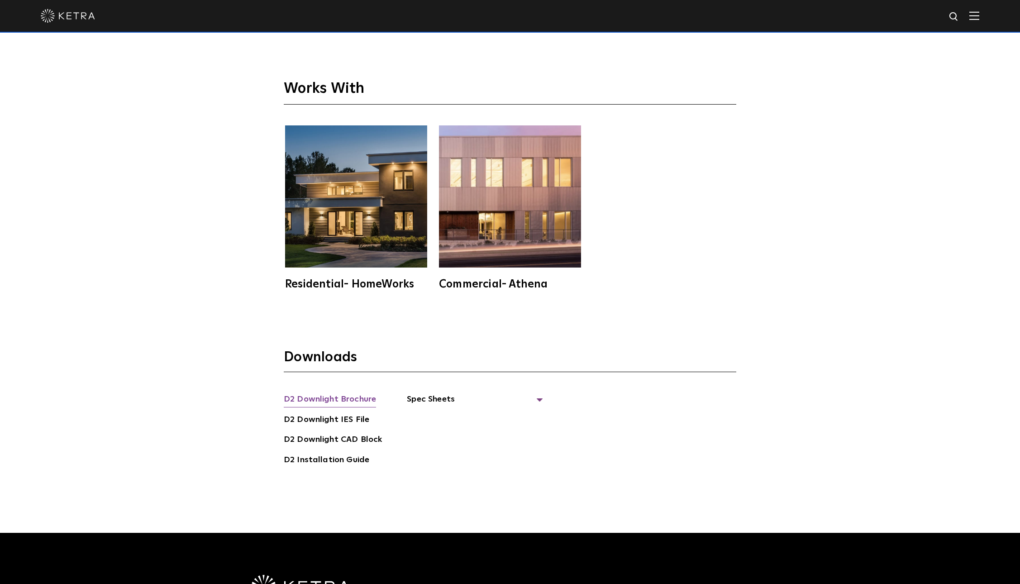 Image resolution: width=1020 pixels, height=584 pixels. What do you see at coordinates (333, 440) in the screenshot?
I see `a: D2 Downlight CAD Block` at bounding box center [333, 440].